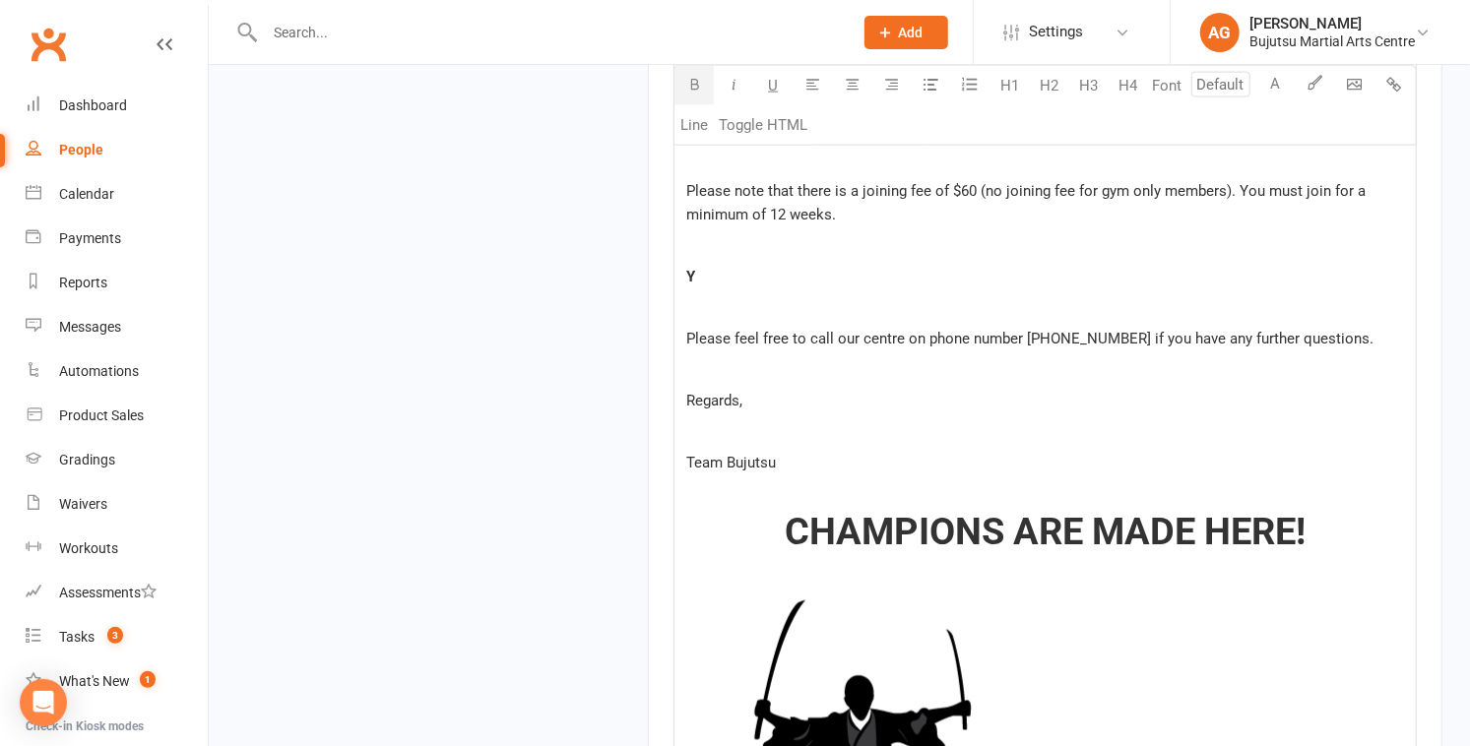 This screenshot has width=1470, height=746. I want to click on div: Gradings, so click(87, 460).